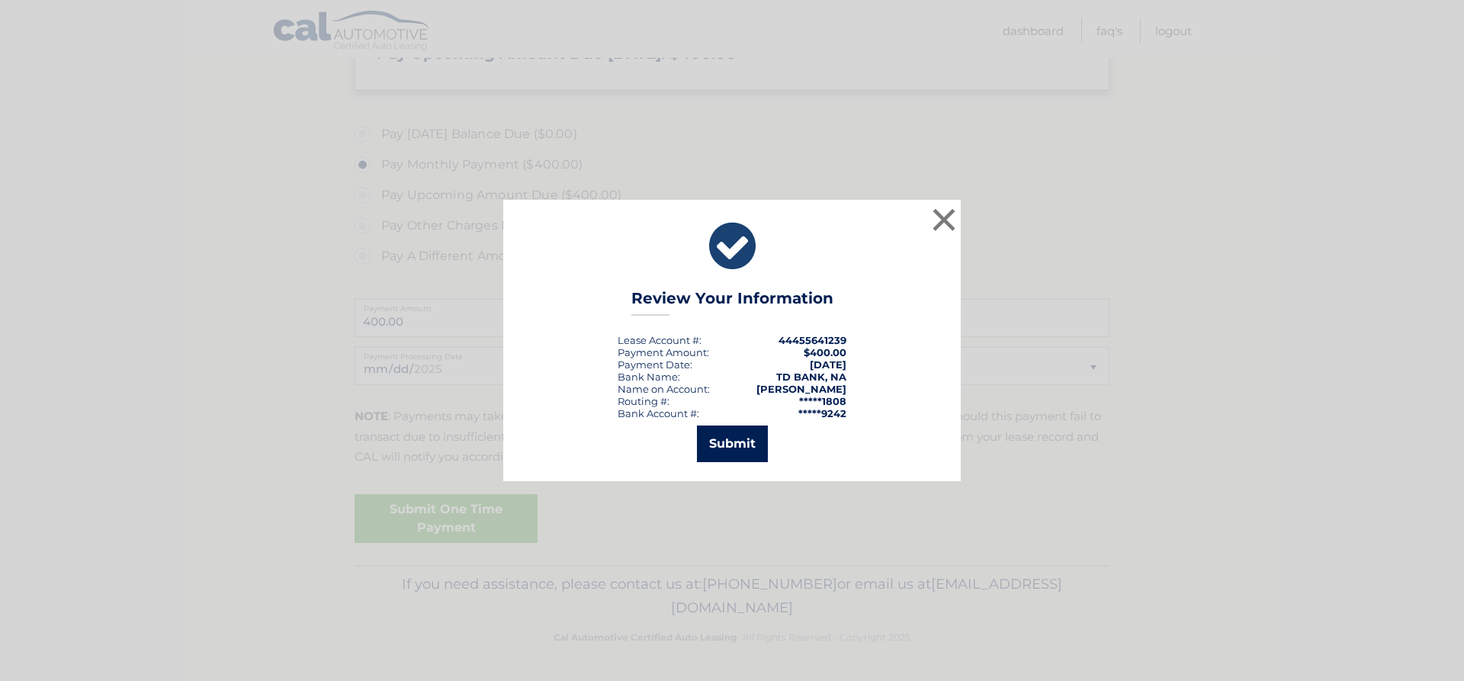 This screenshot has width=1464, height=681. What do you see at coordinates (660, 340) in the screenshot?
I see `div: Lease Account #:` at bounding box center [660, 340].